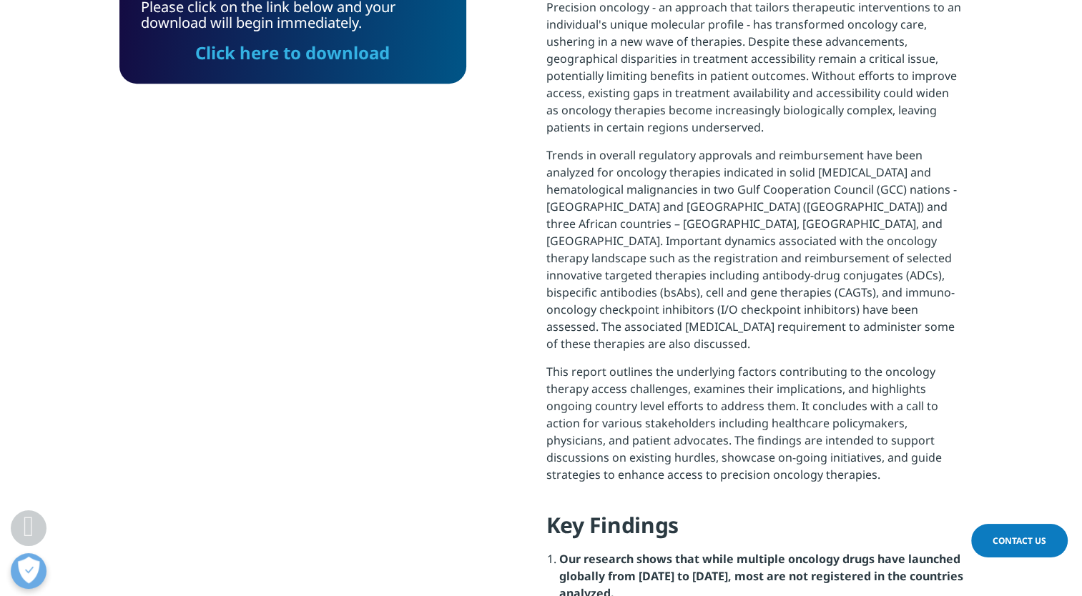  I want to click on a: Click here to download, so click(292, 52).